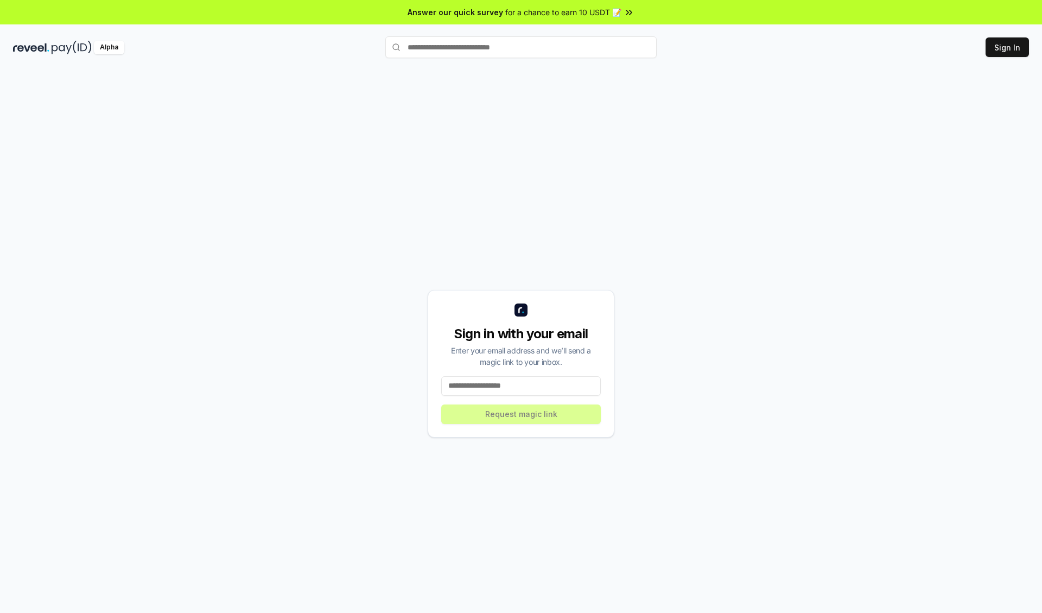  What do you see at coordinates (521, 334) in the screenshot?
I see `div: Sign in with your email` at bounding box center [521, 334].